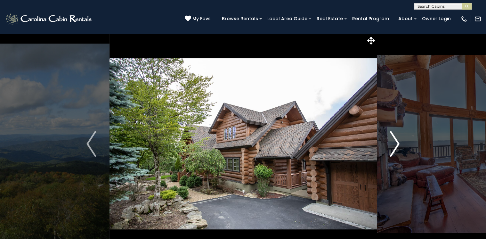 The width and height of the screenshot is (486, 239). I want to click on a: Real Estate, so click(329, 19).